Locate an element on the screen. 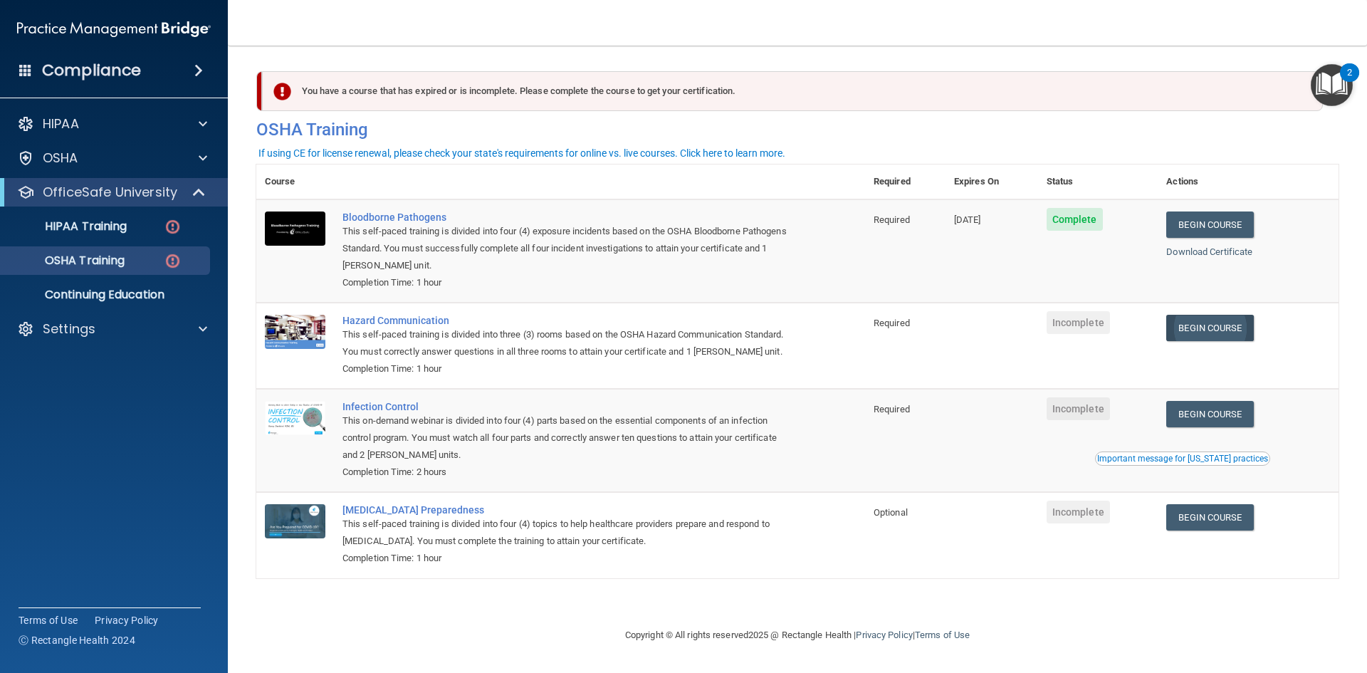 Image resolution: width=1367 pixels, height=673 pixels. div: 2 is located at coordinates (1349, 82).